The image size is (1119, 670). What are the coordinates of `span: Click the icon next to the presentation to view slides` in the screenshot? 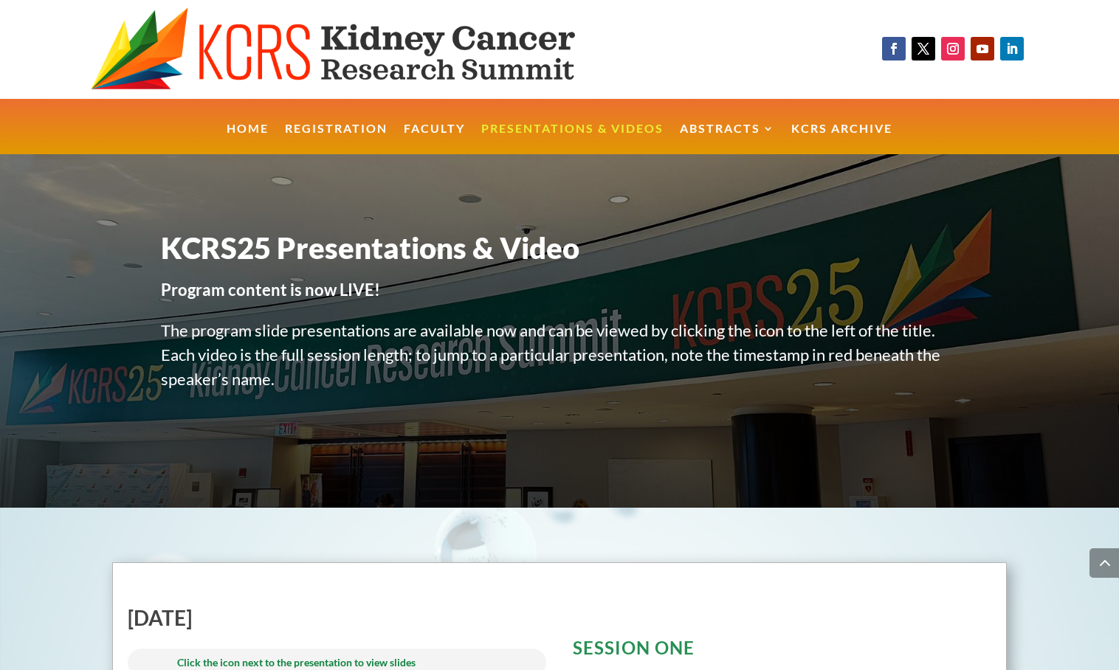 It's located at (296, 662).